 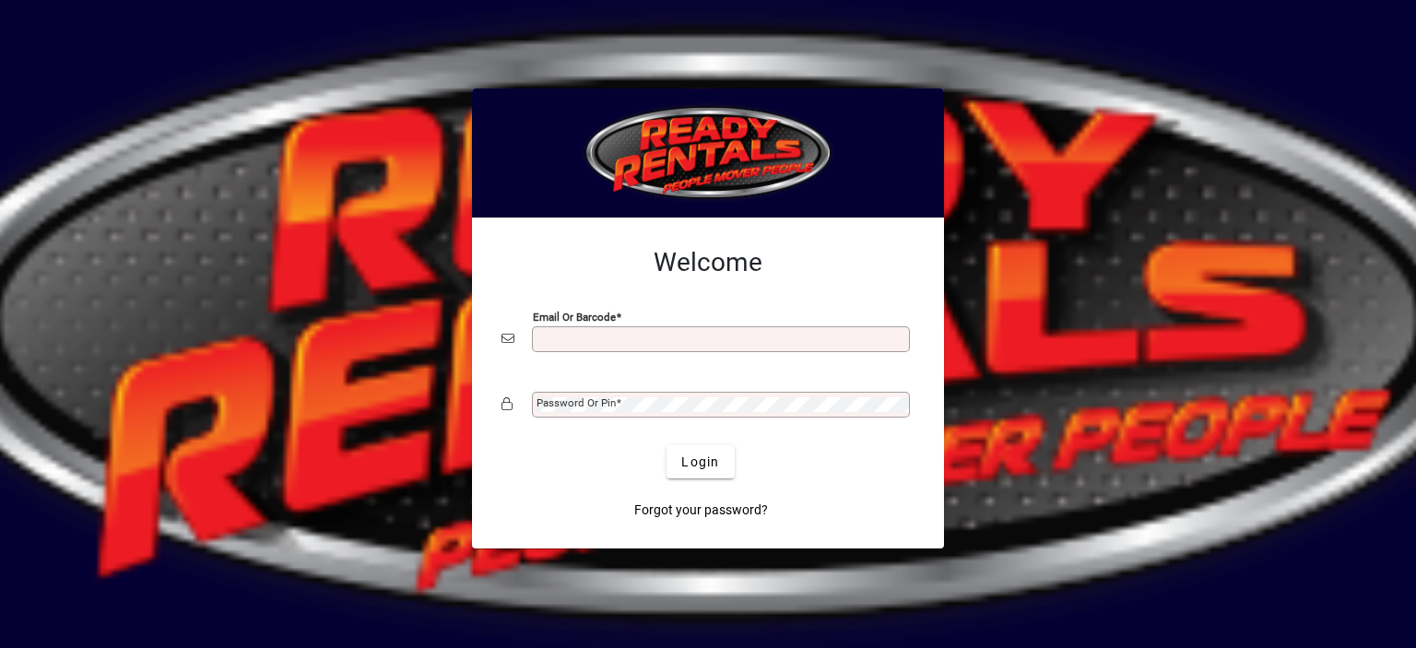 What do you see at coordinates (576, 403) in the screenshot?
I see `mat-label: Password or Pin` at bounding box center [576, 403].